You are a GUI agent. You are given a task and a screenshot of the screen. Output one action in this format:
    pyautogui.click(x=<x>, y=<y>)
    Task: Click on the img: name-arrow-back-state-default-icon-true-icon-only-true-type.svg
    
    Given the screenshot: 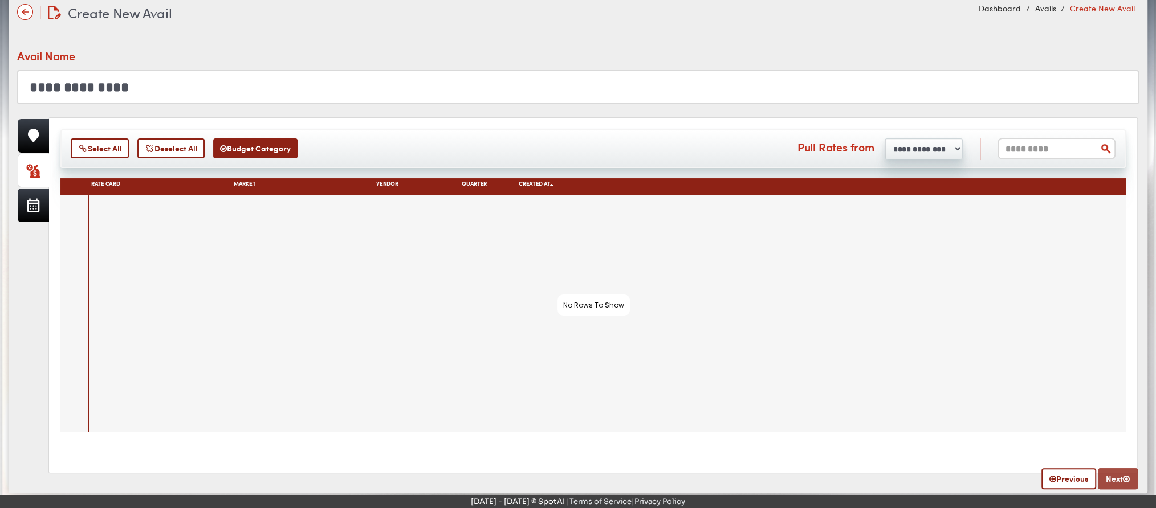 What is the action you would take?
    pyautogui.click(x=25, y=12)
    